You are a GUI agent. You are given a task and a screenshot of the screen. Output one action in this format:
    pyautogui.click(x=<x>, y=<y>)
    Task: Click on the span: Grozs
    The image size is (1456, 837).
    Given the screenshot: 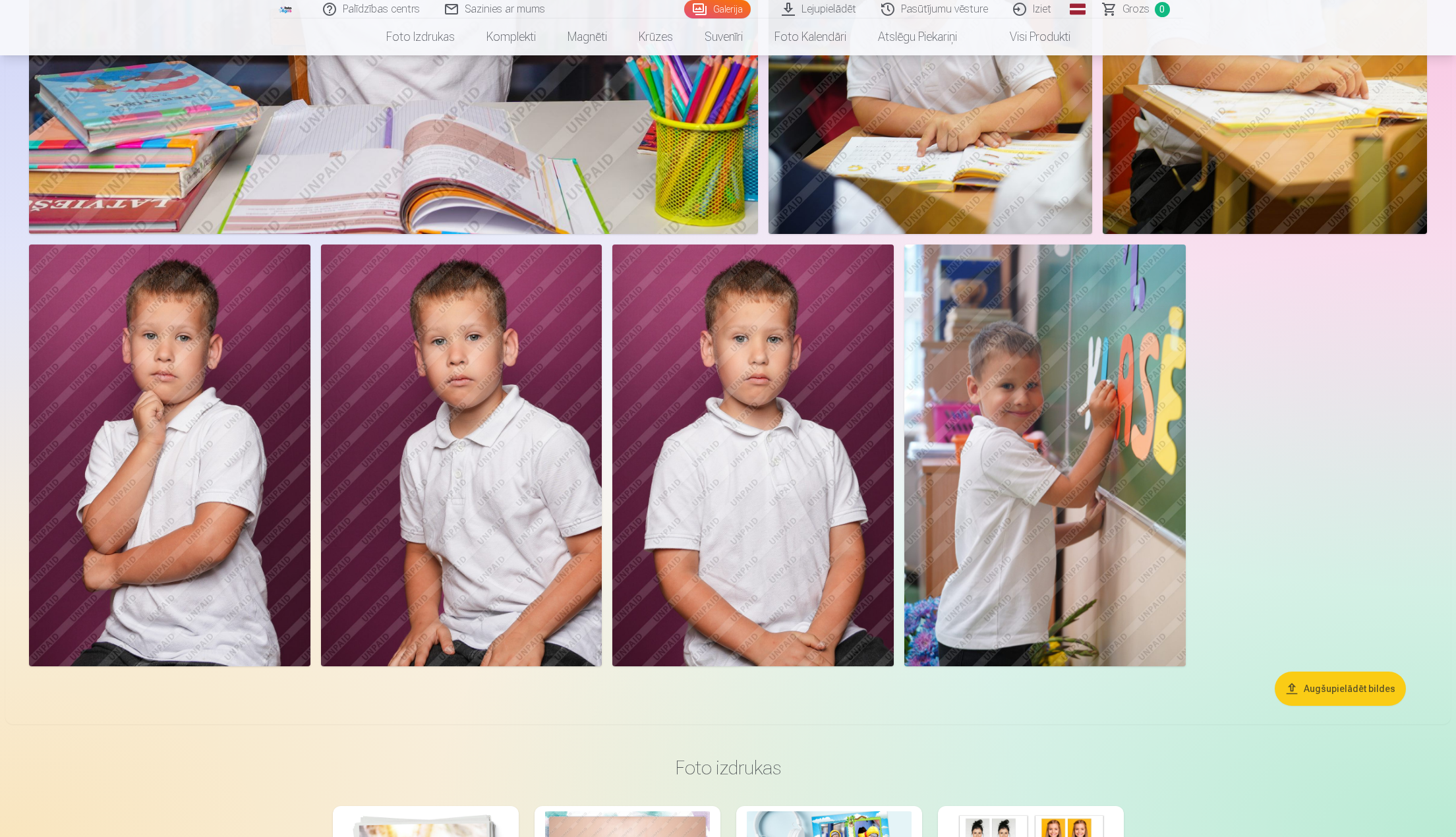 What is the action you would take?
    pyautogui.click(x=1135, y=10)
    